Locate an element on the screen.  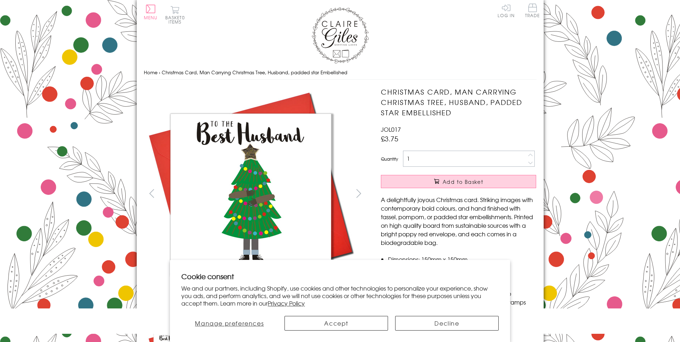
a: Privacy Policy is located at coordinates (286, 303).